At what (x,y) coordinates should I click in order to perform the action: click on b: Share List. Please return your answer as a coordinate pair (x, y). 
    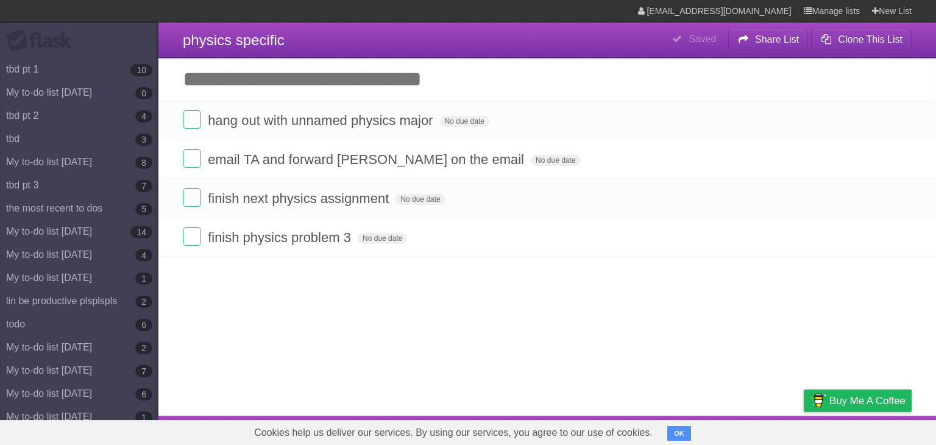
    Looking at the image, I should click on (777, 39).